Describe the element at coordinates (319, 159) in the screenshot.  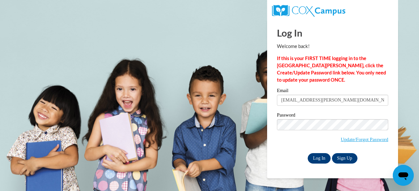
I see `input: Log In` at that location.